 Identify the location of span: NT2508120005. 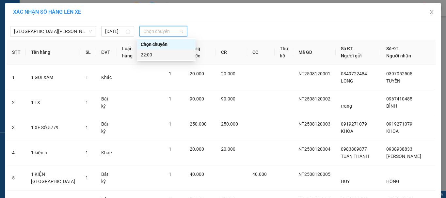
(314, 174).